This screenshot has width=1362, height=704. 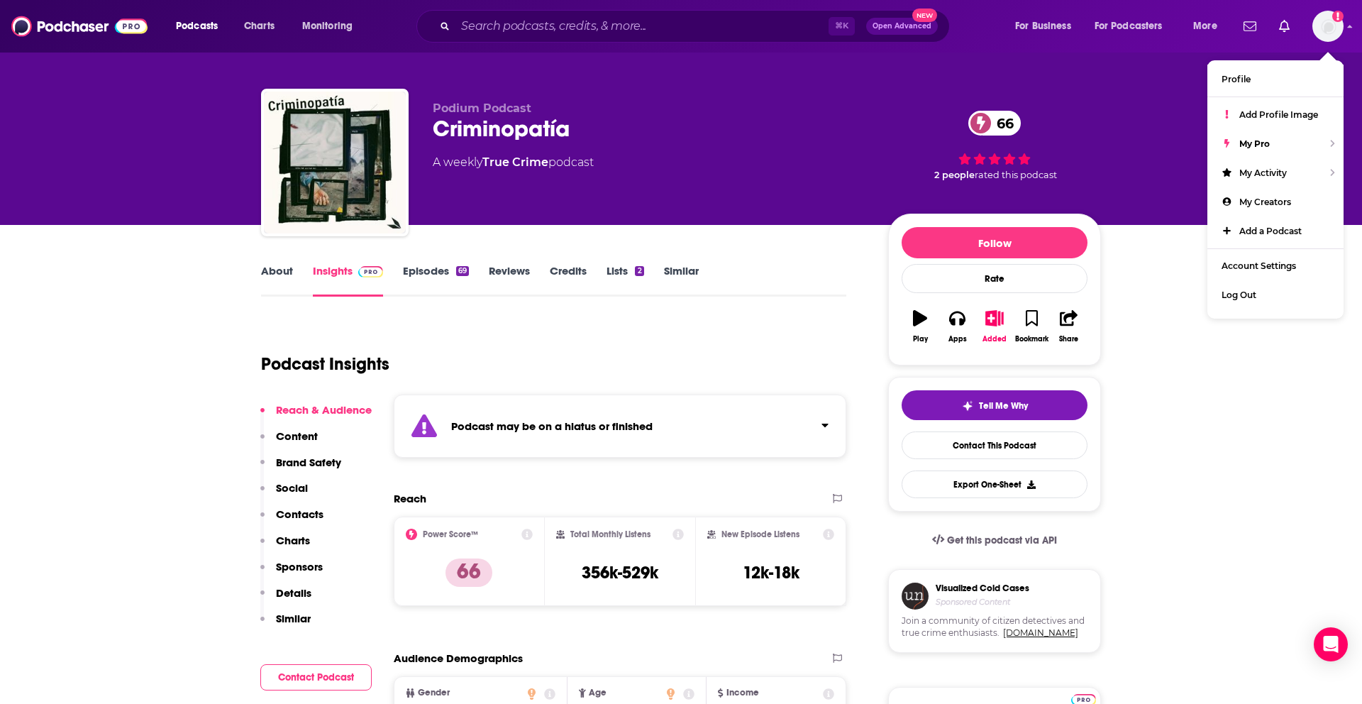 I want to click on a: True Crime, so click(x=515, y=162).